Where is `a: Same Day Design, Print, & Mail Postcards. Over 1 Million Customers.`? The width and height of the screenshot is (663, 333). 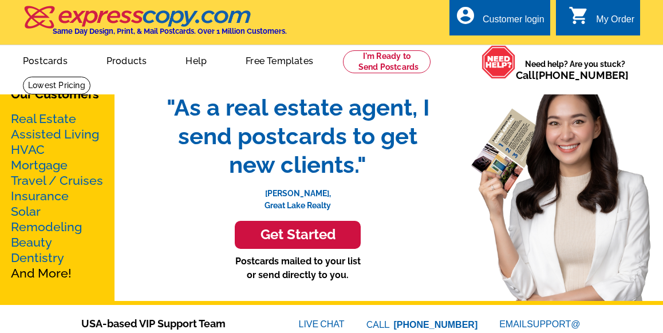
a: Same Day Design, Print, & Mail Postcards. Over 1 Million Customers. is located at coordinates (155, 25).